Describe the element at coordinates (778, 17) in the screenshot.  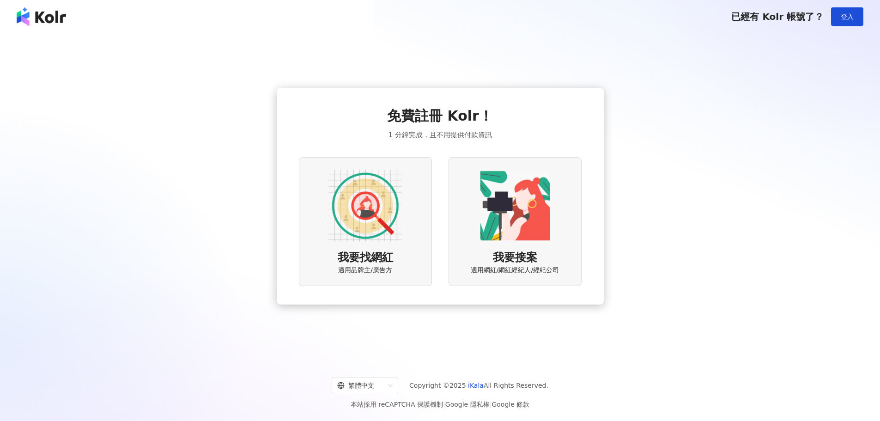
I see `span: 已經有 Kolr 帳號了？` at that location.